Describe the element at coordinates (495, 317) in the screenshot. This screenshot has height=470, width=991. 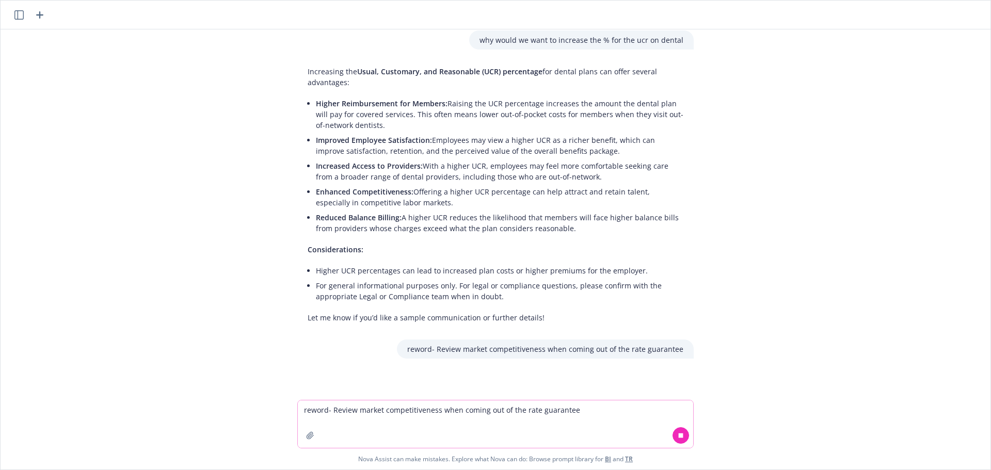
I see `p: Let me know if you’d like a sample communication or further details!` at that location.